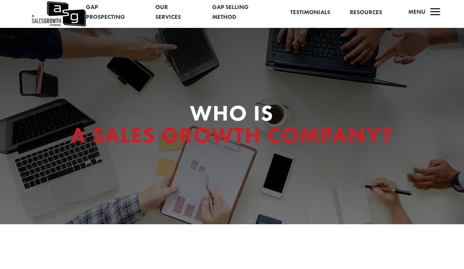 The height and width of the screenshot is (269, 464). I want to click on a: Gap Selling Method, so click(241, 12).